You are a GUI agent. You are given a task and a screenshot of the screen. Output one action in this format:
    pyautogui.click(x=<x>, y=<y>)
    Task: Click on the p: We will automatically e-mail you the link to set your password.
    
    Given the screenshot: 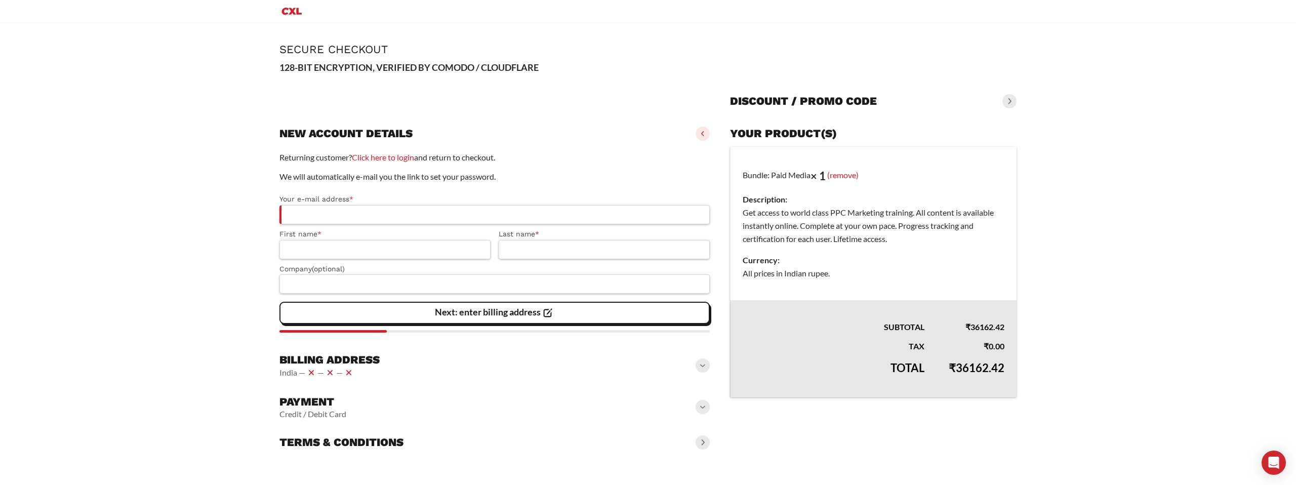 What is the action you would take?
    pyautogui.click(x=495, y=177)
    